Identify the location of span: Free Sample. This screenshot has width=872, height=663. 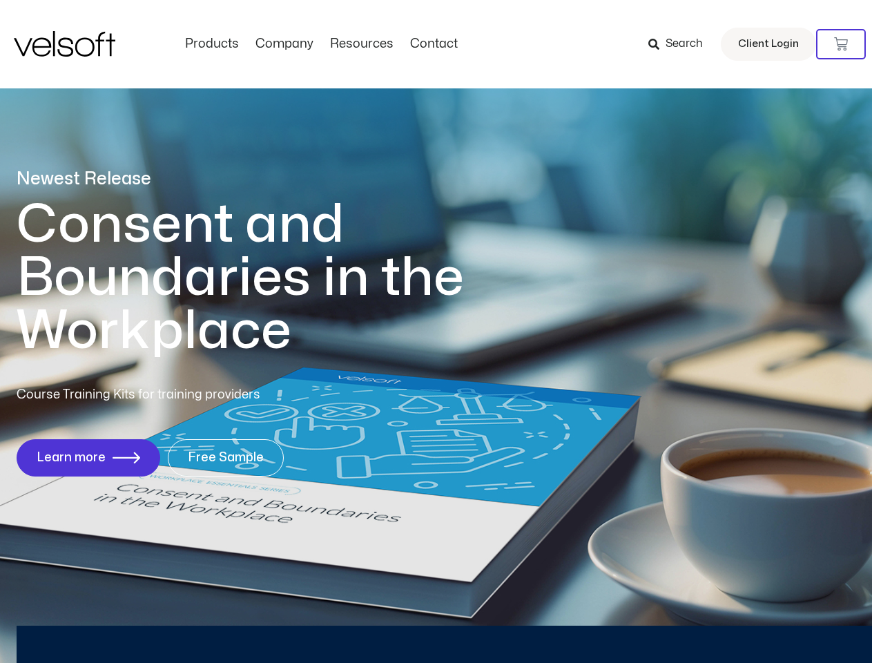
(226, 458).